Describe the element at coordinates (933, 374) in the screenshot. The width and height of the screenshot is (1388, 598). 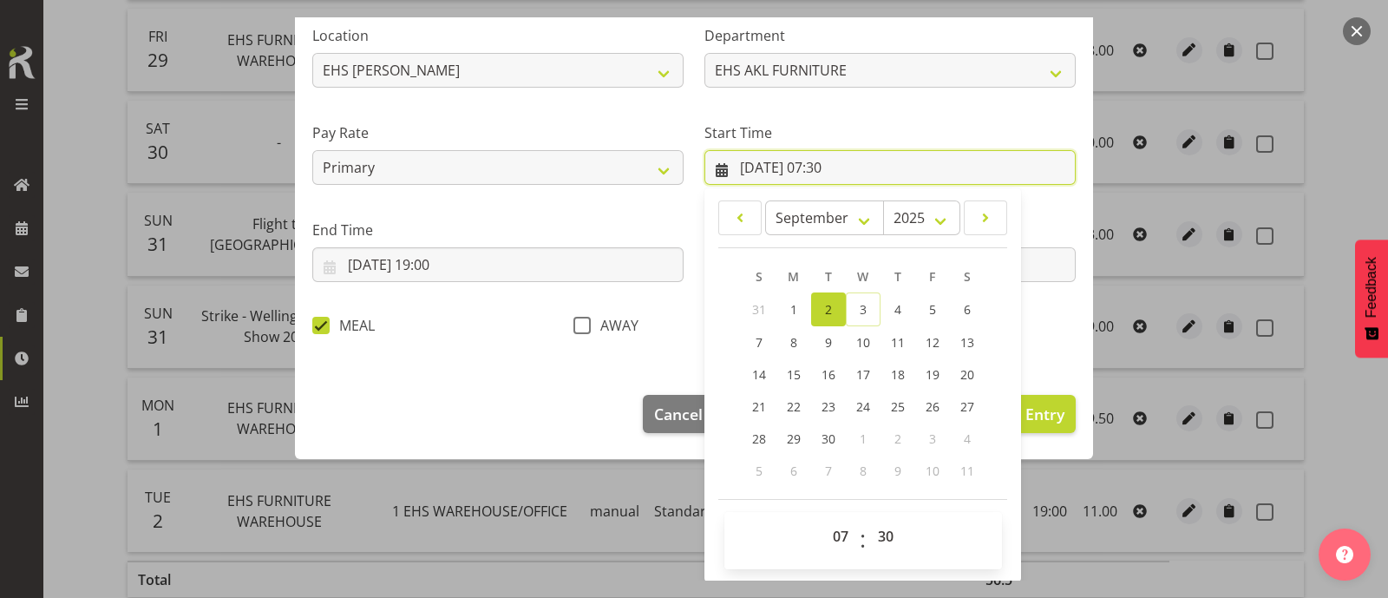
I see `a: 19` at that location.